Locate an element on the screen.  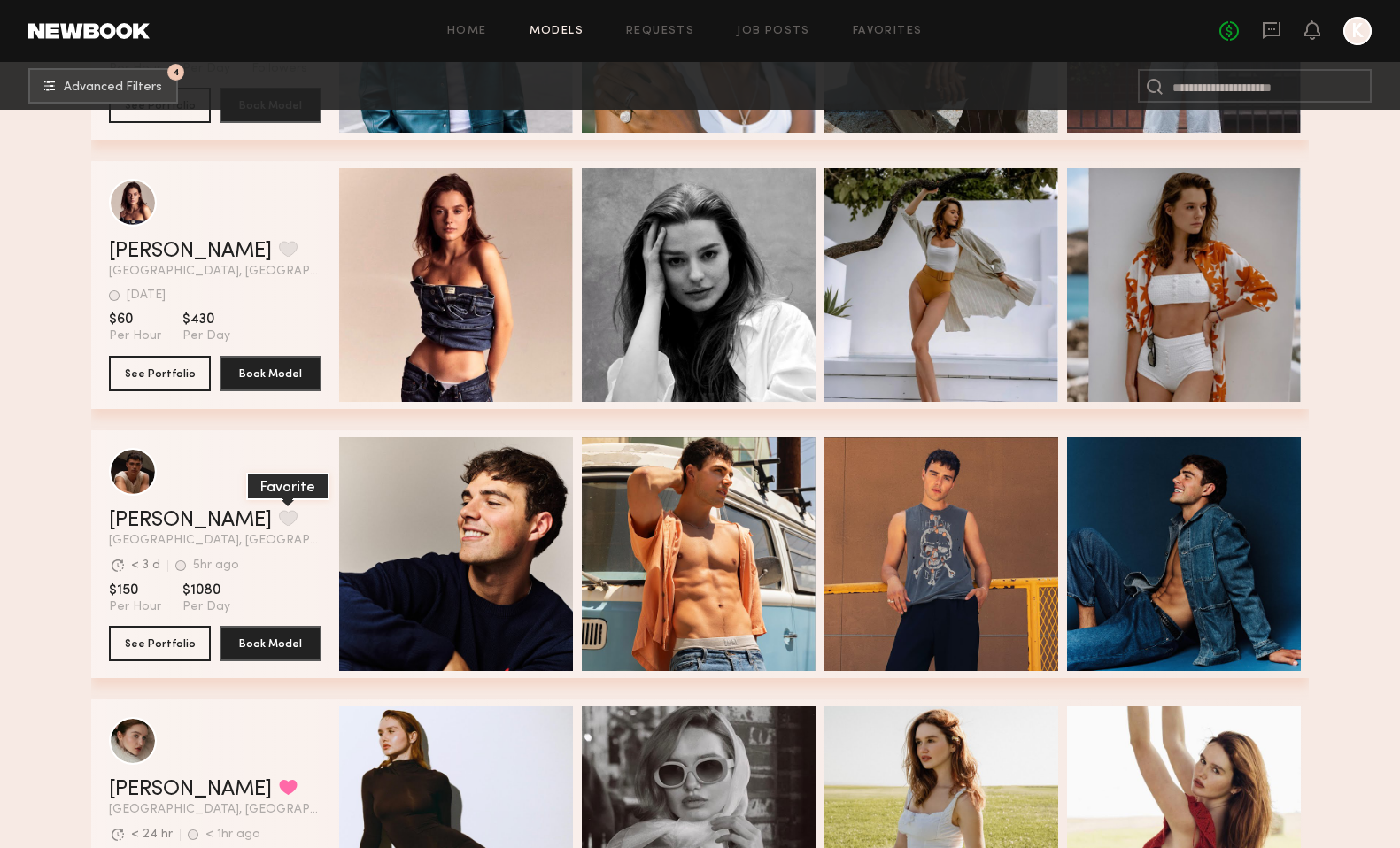
span: Advanced Filters is located at coordinates (113, 87).